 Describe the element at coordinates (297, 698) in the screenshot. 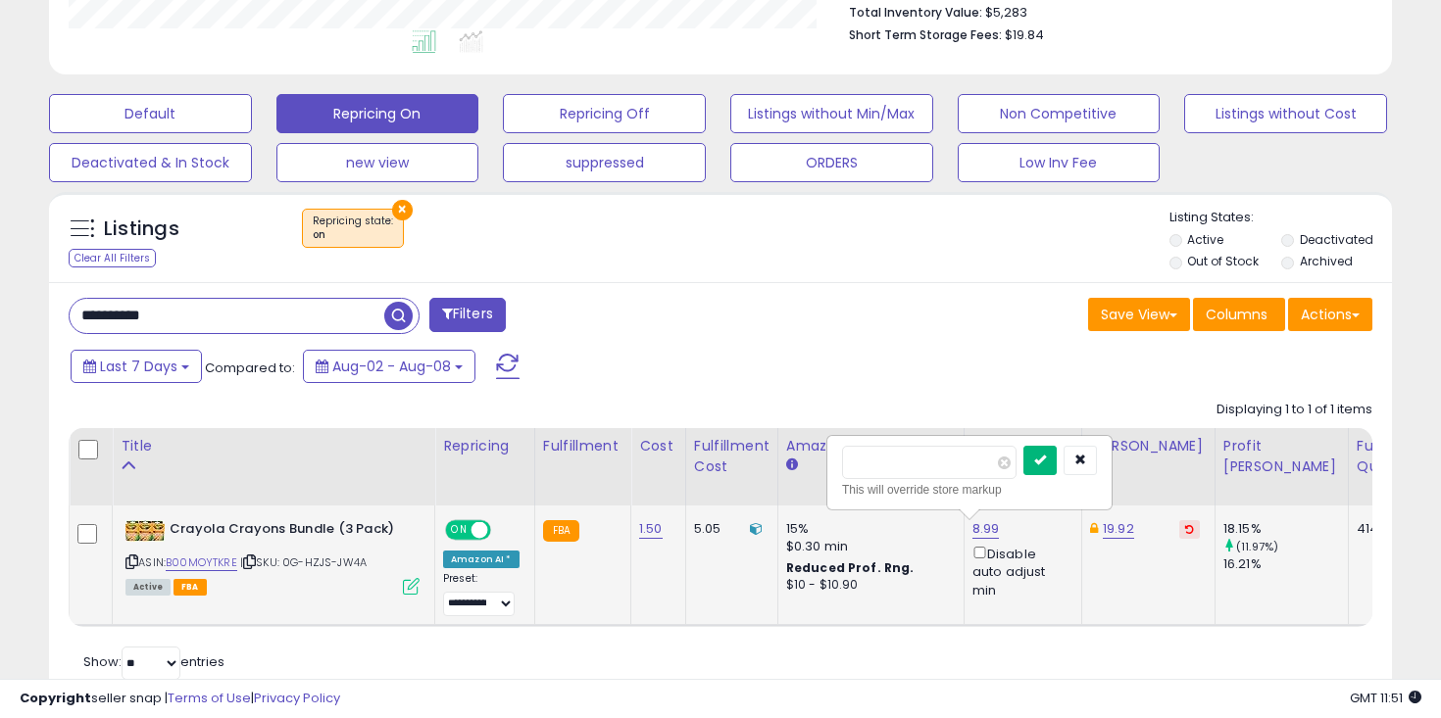

I see `a: Privacy Policy` at that location.